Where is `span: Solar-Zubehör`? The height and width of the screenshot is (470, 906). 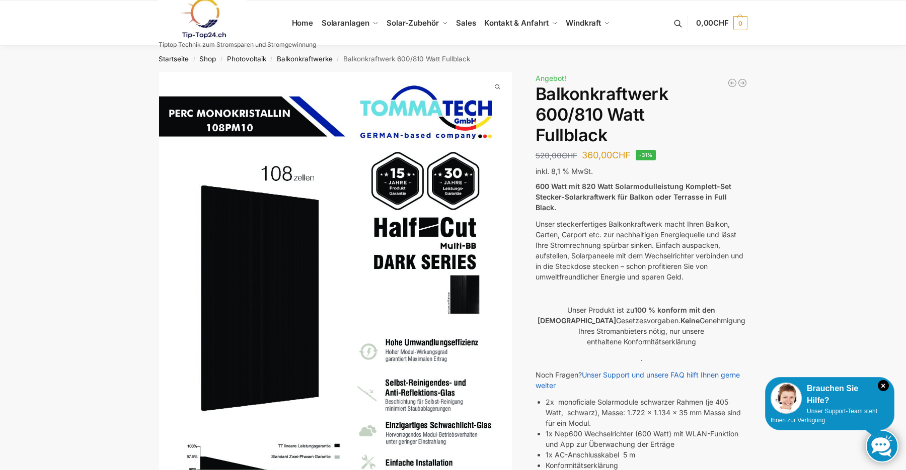 span: Solar-Zubehör is located at coordinates (413, 23).